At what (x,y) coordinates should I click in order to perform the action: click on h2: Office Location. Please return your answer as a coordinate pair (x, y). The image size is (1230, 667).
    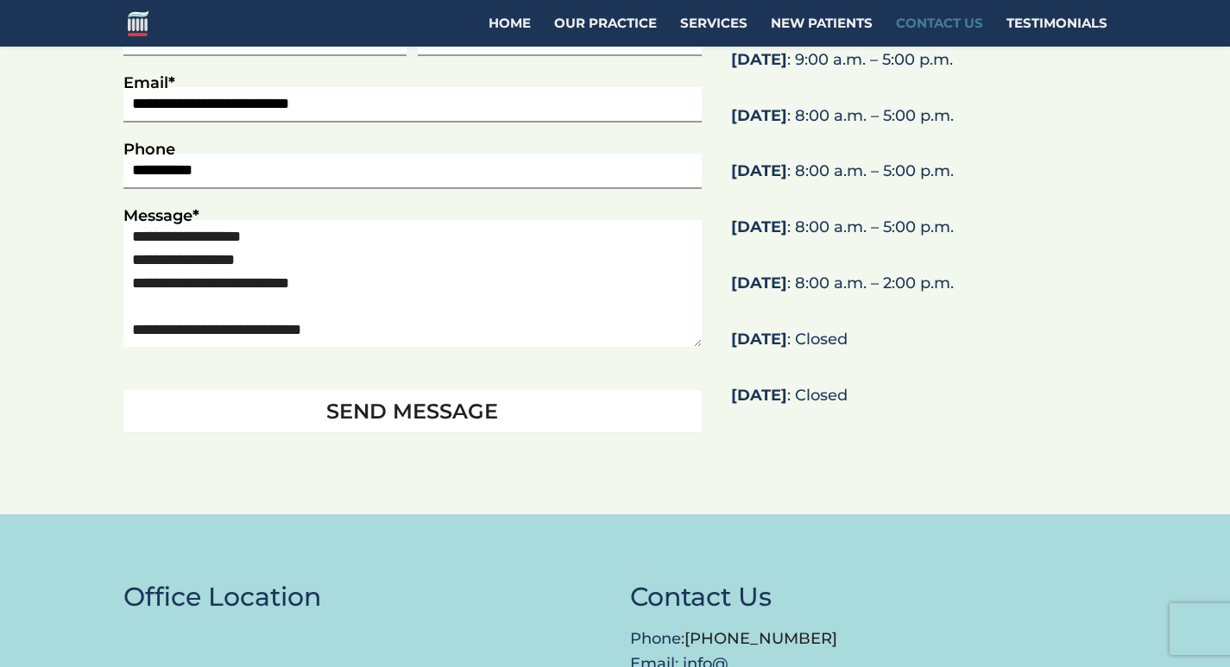
    Looking at the image, I should click on (362, 602).